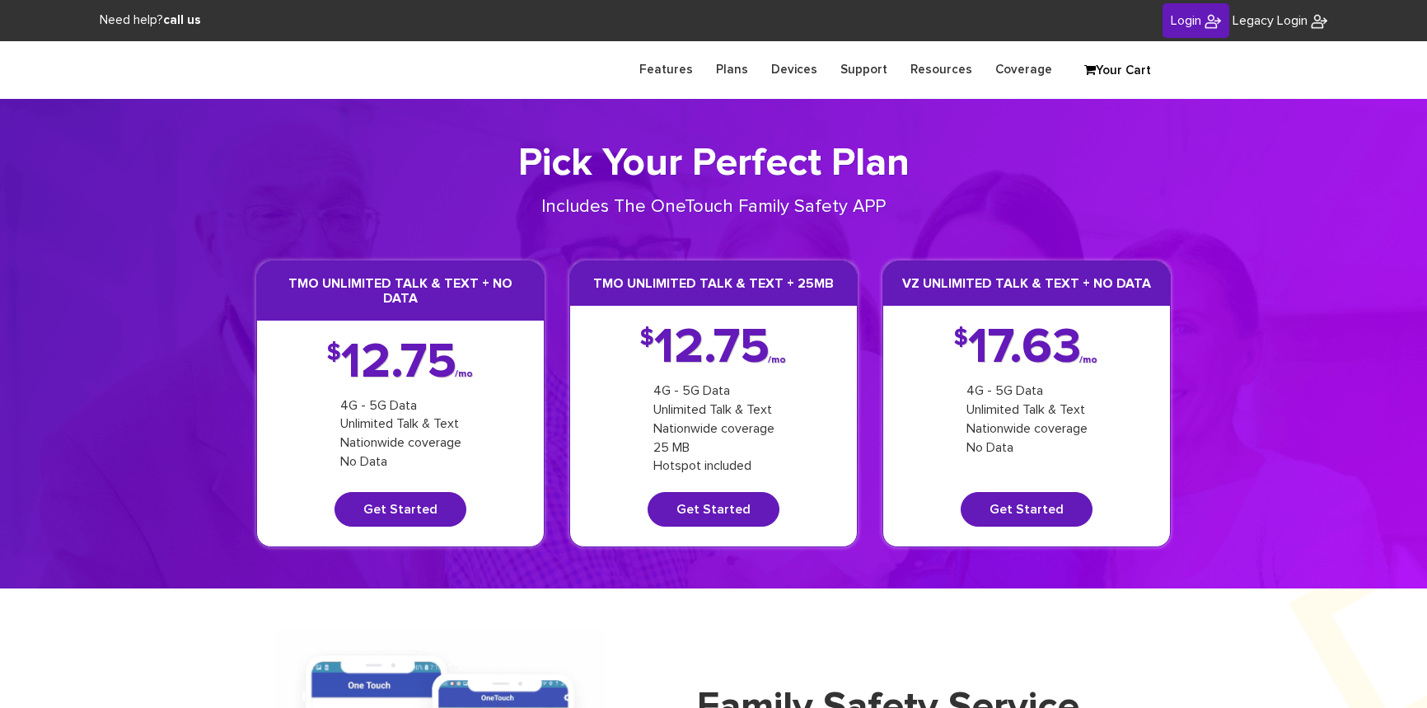  Describe the element at coordinates (714, 207) in the screenshot. I see `p: Includes The OneTouch Family Safety APP` at that location.